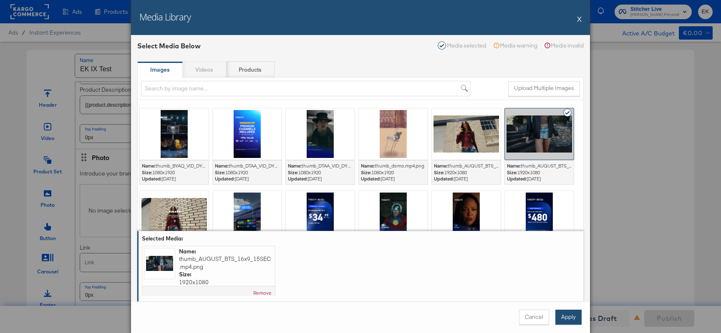 This screenshot has height=333, width=721. I want to click on button: Cancel, so click(534, 317).